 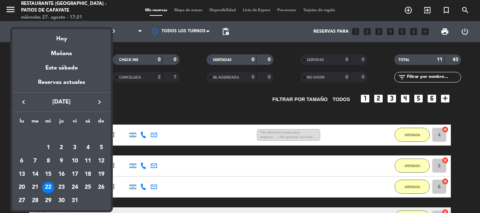 What do you see at coordinates (61, 68) in the screenshot?
I see `div: Este sábado` at bounding box center [61, 68].